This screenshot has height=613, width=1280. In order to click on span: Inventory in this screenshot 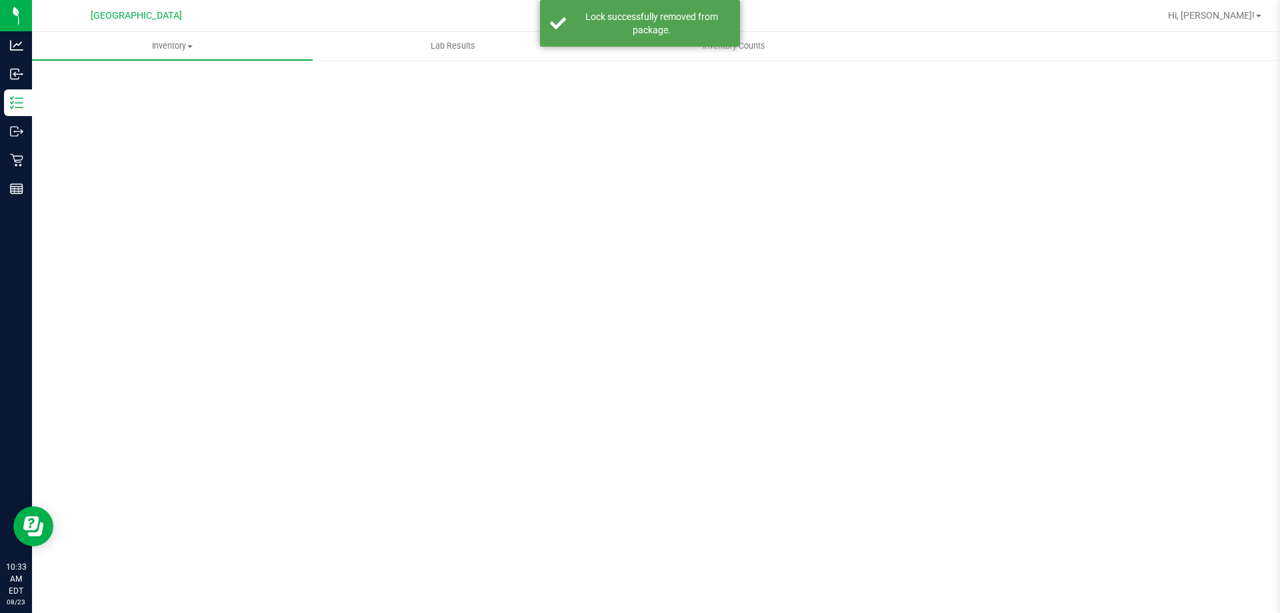, I will do `click(172, 46)`.